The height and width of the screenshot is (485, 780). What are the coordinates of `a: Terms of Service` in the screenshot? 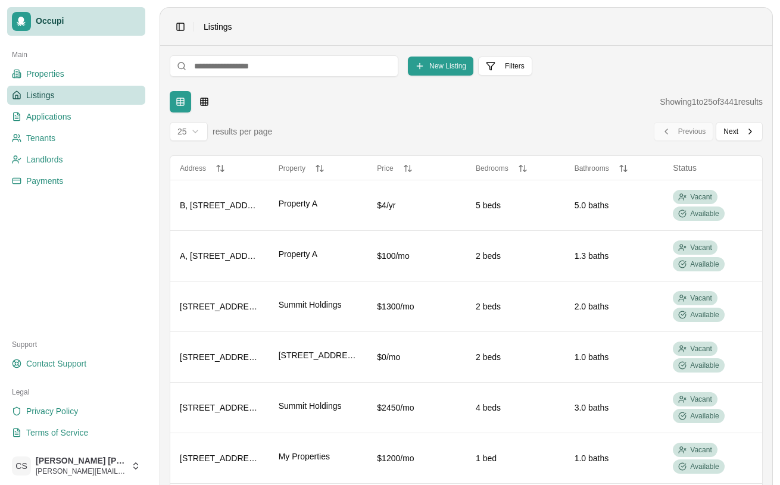 It's located at (76, 433).